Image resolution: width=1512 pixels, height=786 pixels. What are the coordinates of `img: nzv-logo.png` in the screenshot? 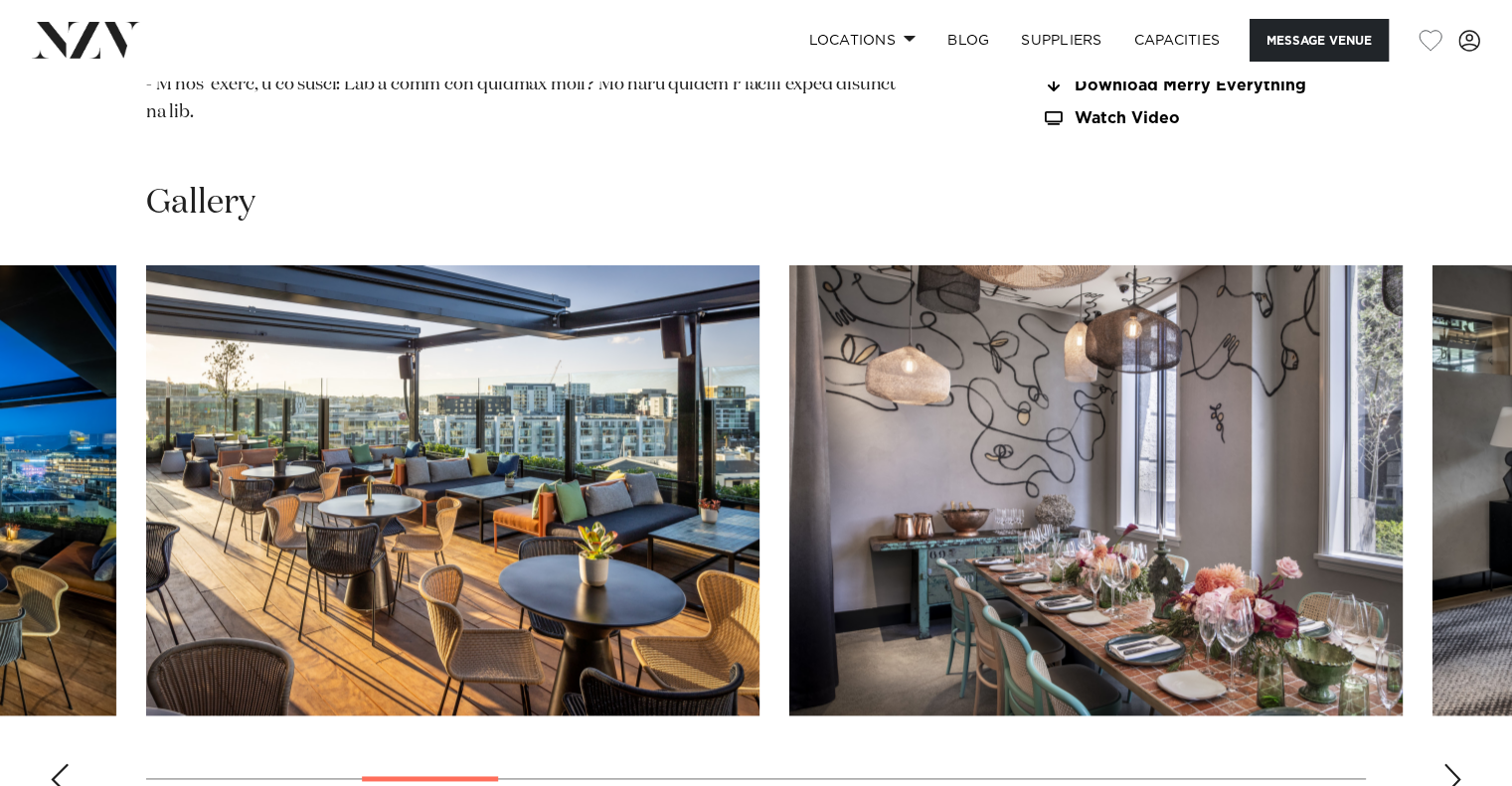 It's located at (86, 40).